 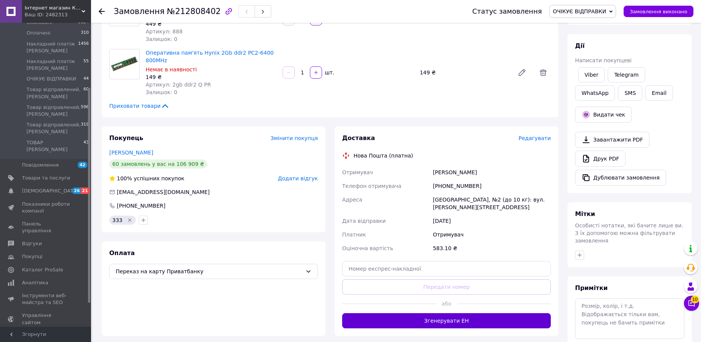 I want to click on button: Замовлення виконано, so click(x=658, y=11).